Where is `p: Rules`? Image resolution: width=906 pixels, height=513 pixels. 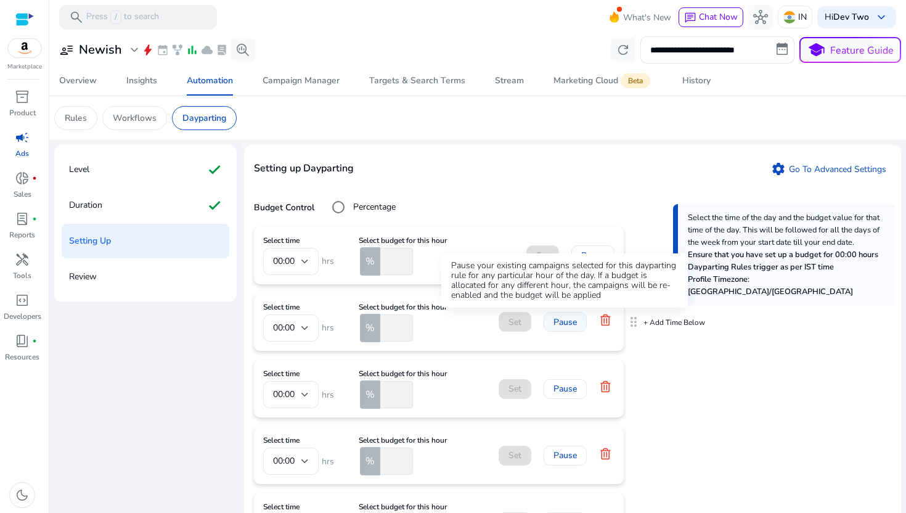
p: Rules is located at coordinates (76, 118).